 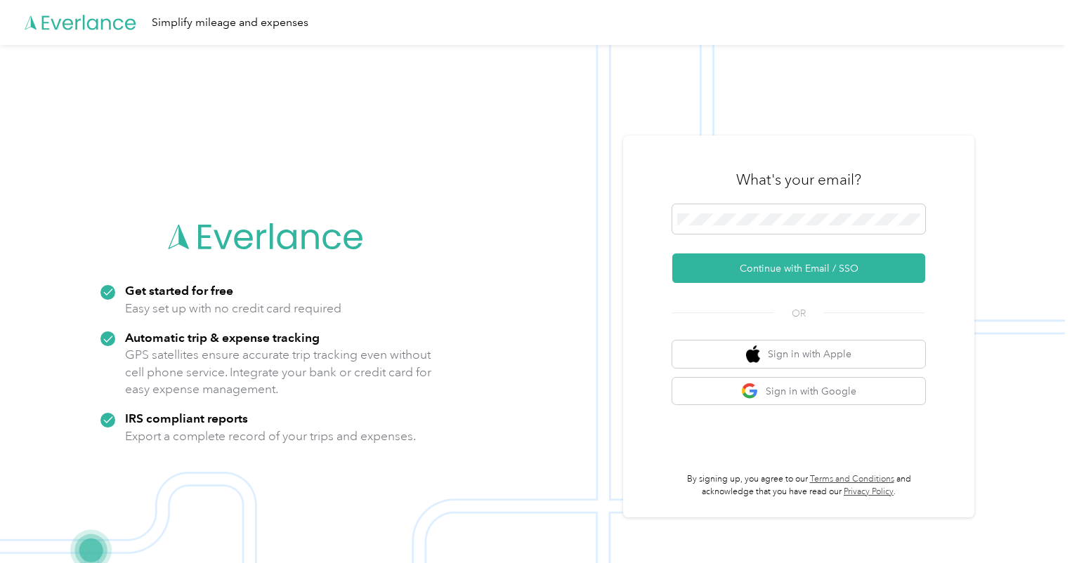 I want to click on img: apple logo, so click(x=753, y=354).